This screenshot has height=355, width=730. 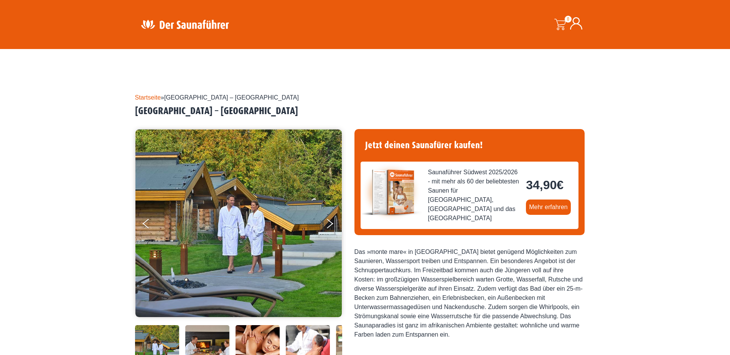 What do you see at coordinates (148, 97) in the screenshot?
I see `a: Startseite` at bounding box center [148, 97].